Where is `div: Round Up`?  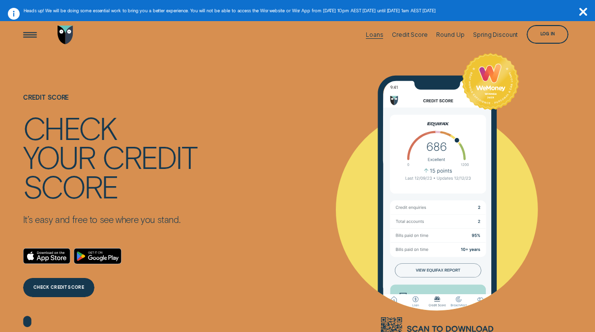 div: Round Up is located at coordinates (450, 34).